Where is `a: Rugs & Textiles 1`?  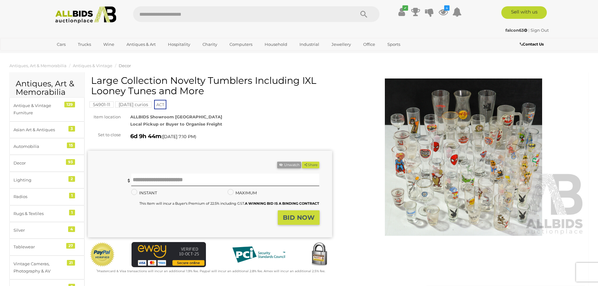
a: Rugs & Textiles 1 is located at coordinates (47, 213).